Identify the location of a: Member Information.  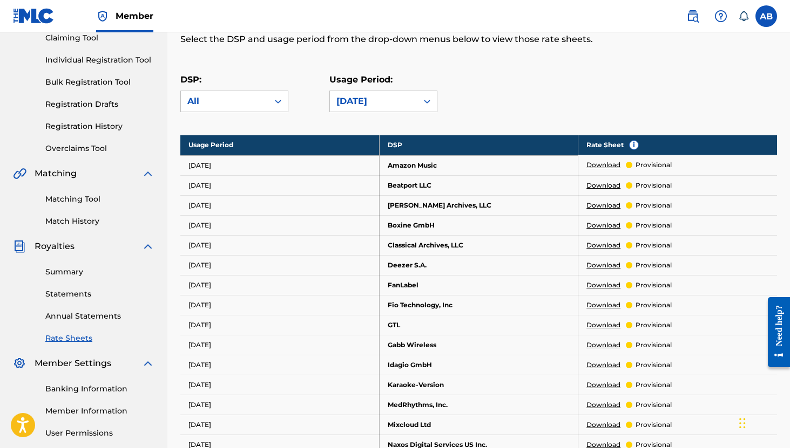
(100, 411).